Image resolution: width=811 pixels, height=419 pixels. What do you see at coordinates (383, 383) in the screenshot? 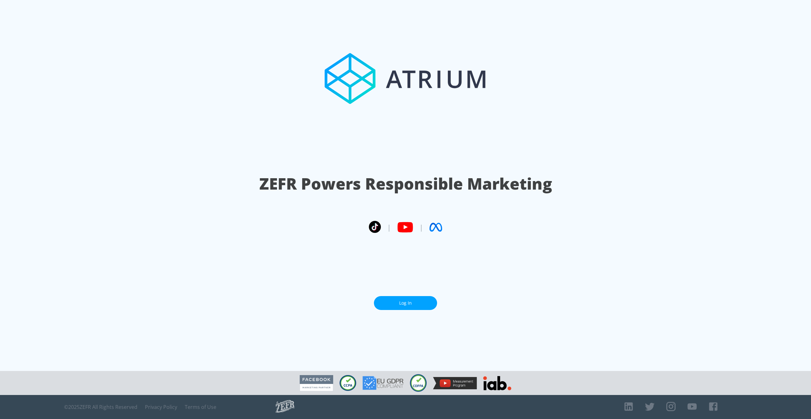
I see `img: GDPR Compliant` at bounding box center [383, 383].